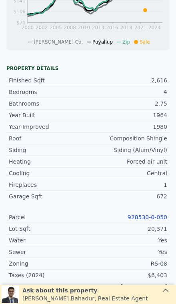 The height and width of the screenshot is (304, 176). What do you see at coordinates (19, 12) in the screenshot?
I see `tspan: $106` at bounding box center [19, 12].